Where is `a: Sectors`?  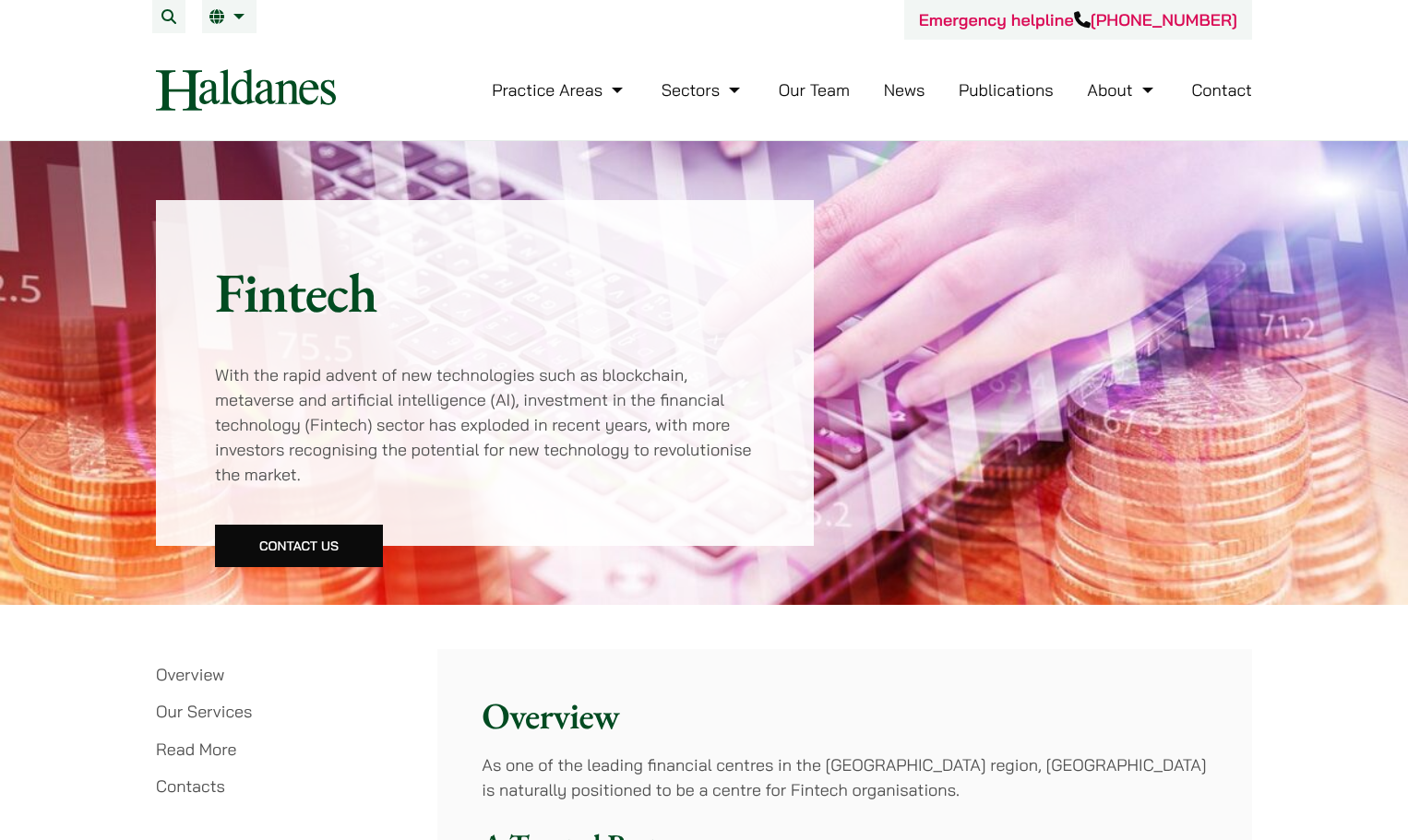
a: Sectors is located at coordinates (703, 89).